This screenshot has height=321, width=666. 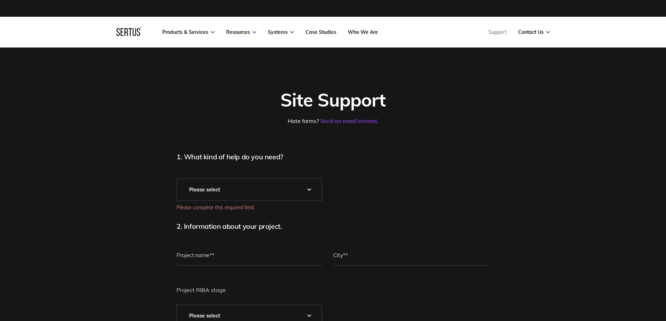 What do you see at coordinates (363, 32) in the screenshot?
I see `a: Who We Are` at bounding box center [363, 32].